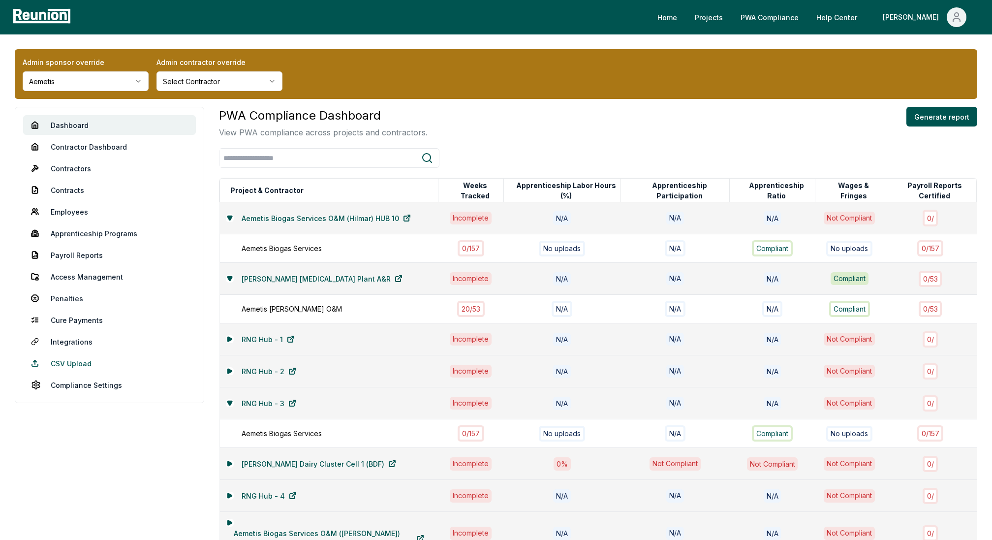 Image resolution: width=992 pixels, height=540 pixels. Describe the element at coordinates (475, 190) in the screenshot. I see `button: Weeks Tracked` at that location.